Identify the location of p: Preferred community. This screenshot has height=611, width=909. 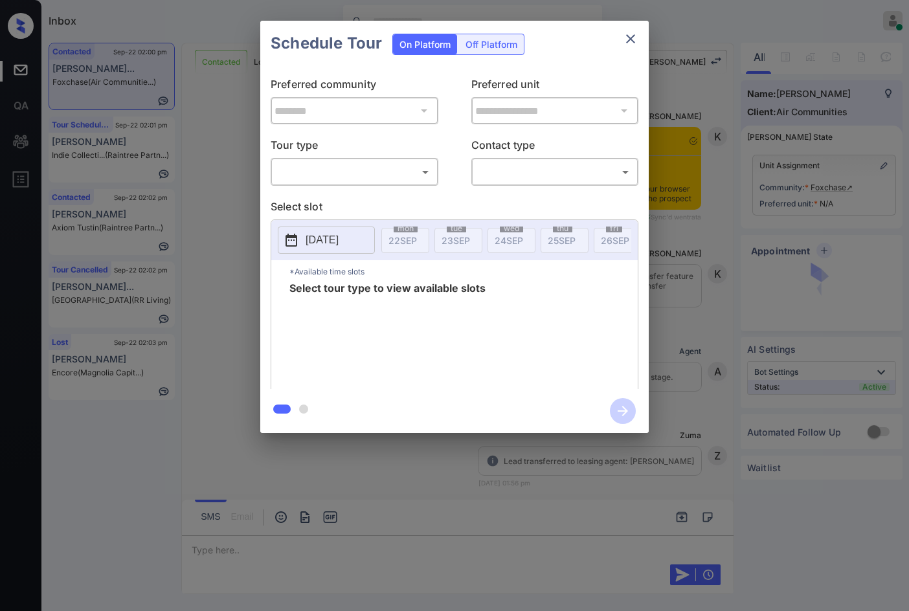
(354, 87).